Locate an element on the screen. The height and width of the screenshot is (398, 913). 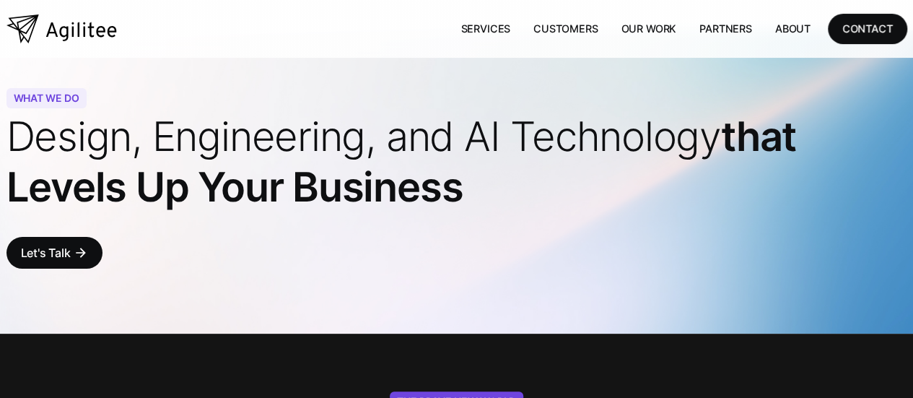
div: Let's Talk is located at coordinates (45, 253).